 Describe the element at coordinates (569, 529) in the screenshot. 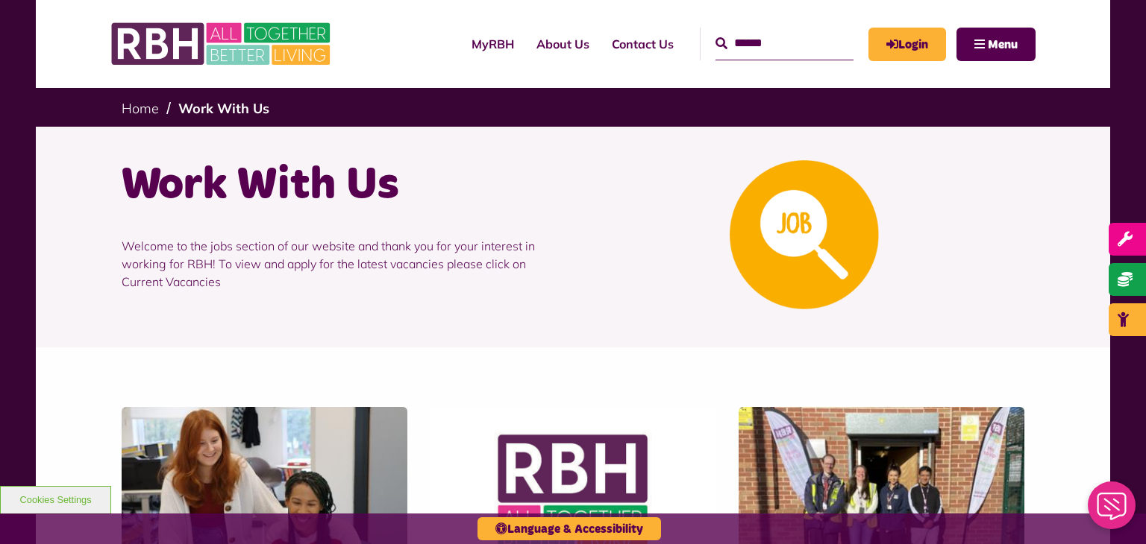

I see `button: Language & Accessibility` at that location.